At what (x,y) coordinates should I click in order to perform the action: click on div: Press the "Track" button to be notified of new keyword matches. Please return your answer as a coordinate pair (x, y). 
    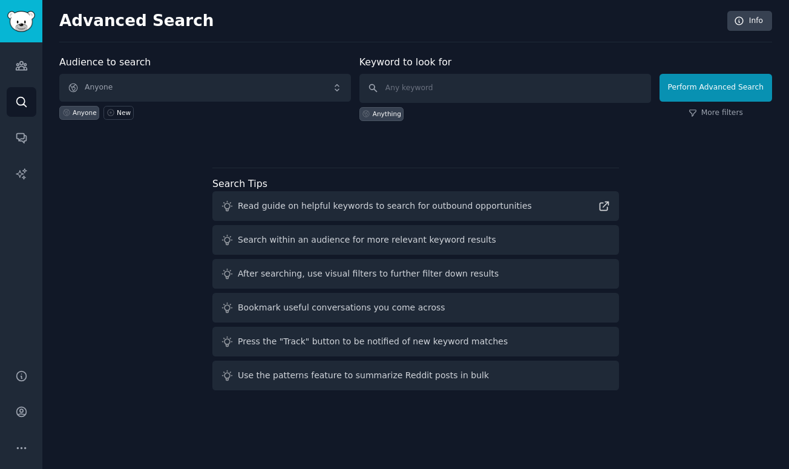
    Looking at the image, I should click on (373, 341).